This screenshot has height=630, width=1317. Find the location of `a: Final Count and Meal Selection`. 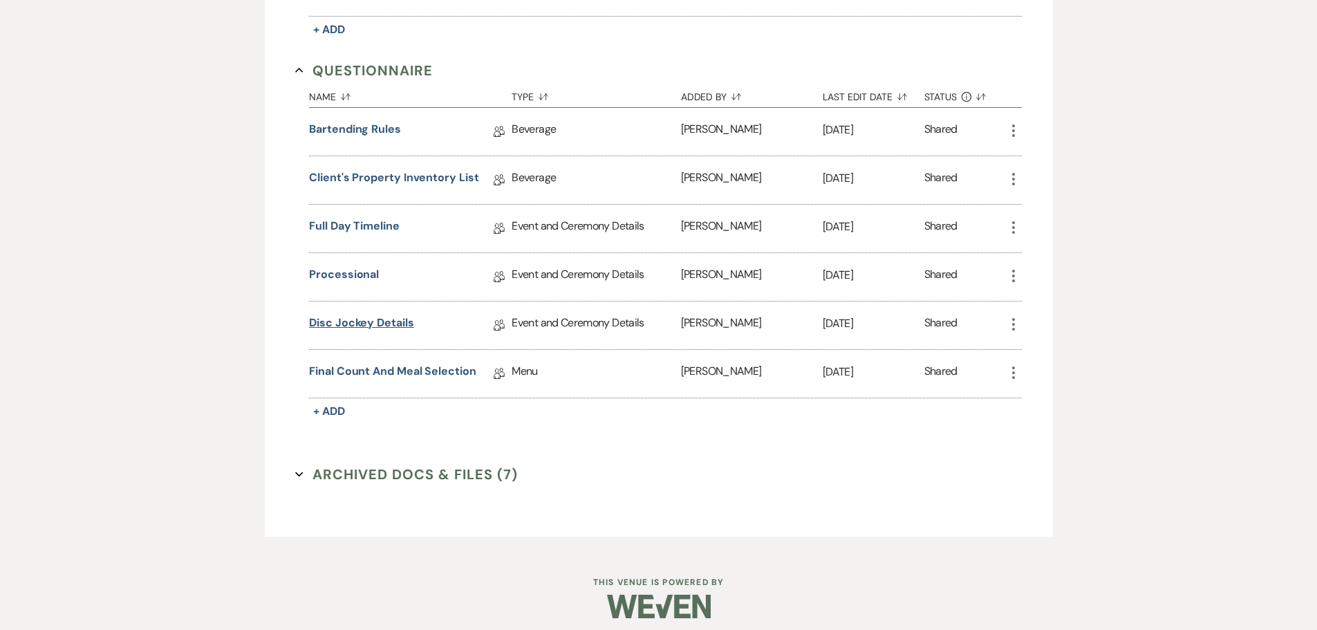

a: Final Count and Meal Selection is located at coordinates (393, 373).